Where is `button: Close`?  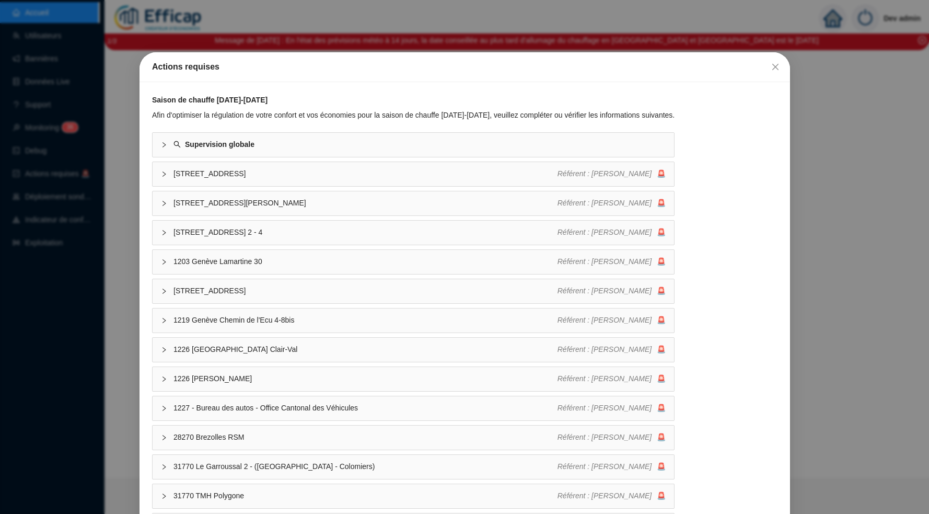
button: Close is located at coordinates (775, 67).